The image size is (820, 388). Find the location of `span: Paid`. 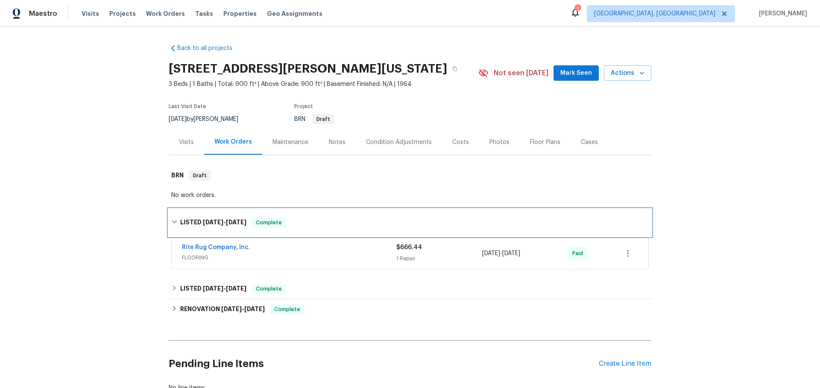

span: Paid is located at coordinates (579, 253).